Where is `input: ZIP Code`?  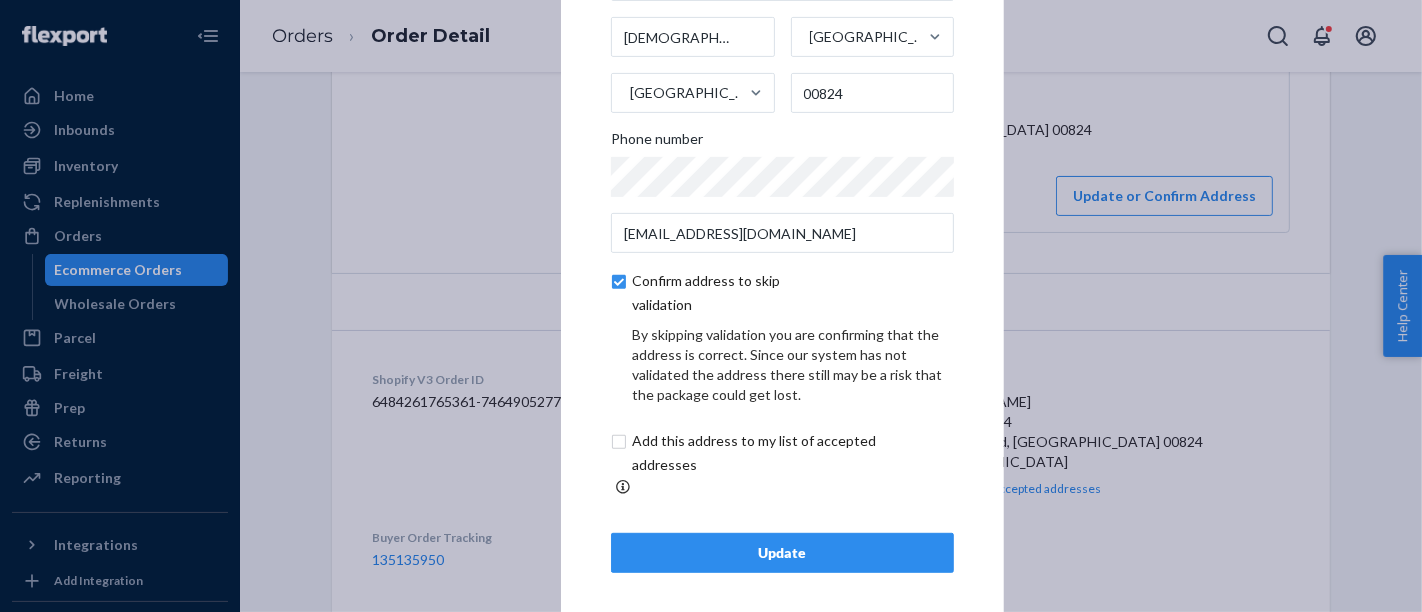
input: ZIP Code is located at coordinates (873, 93).